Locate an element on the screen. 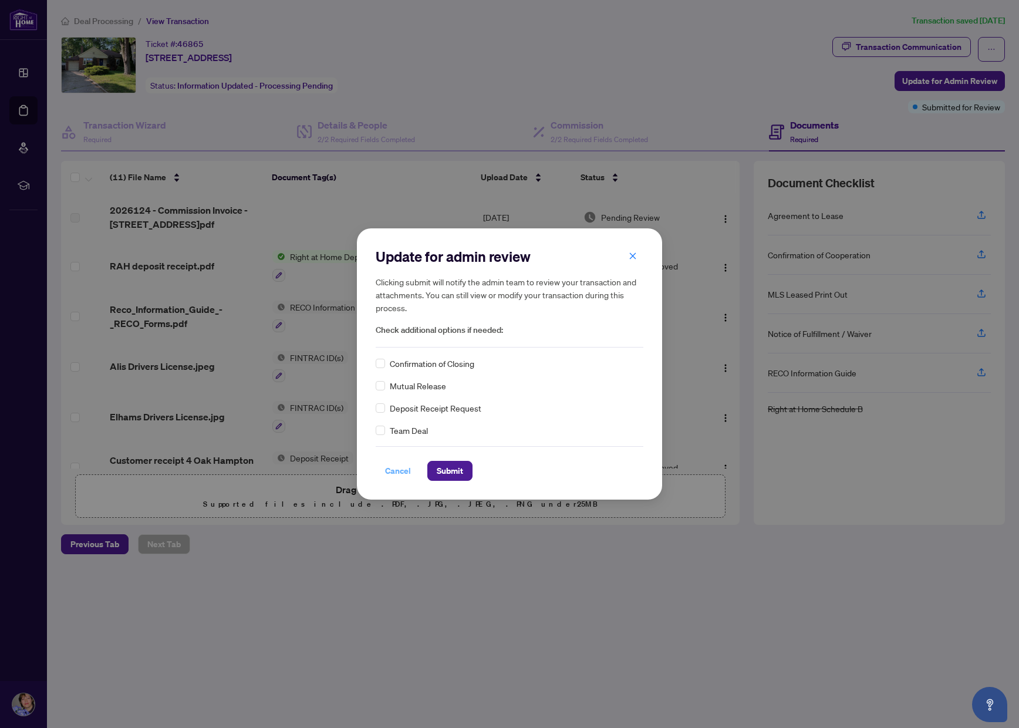  span: Confirmation of Closing is located at coordinates (432, 364).